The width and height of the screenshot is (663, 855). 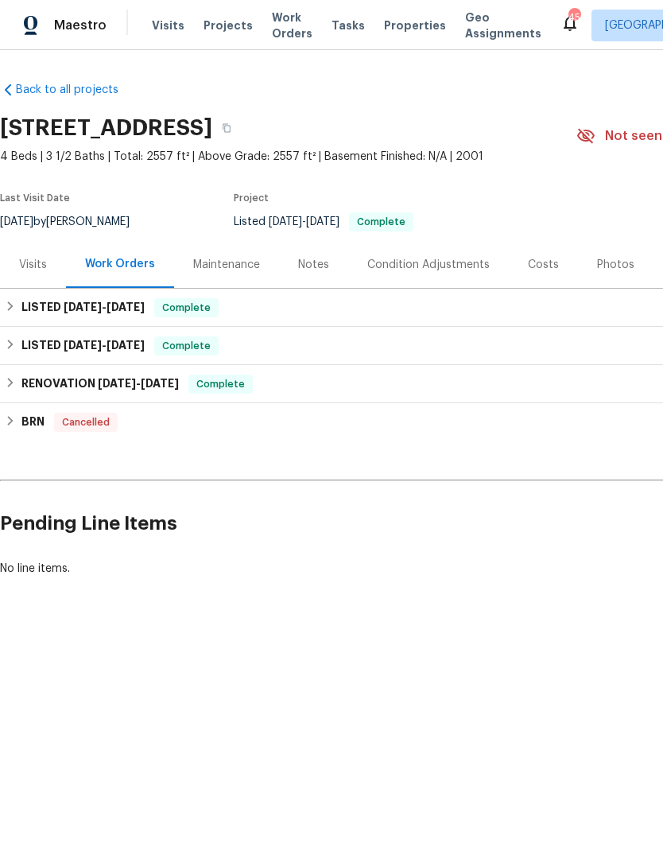 What do you see at coordinates (503, 25) in the screenshot?
I see `span: Geo Assignments` at bounding box center [503, 25].